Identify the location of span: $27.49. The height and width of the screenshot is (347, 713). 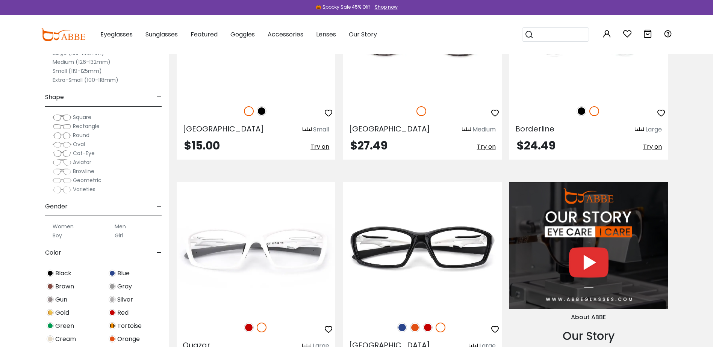
(369, 145).